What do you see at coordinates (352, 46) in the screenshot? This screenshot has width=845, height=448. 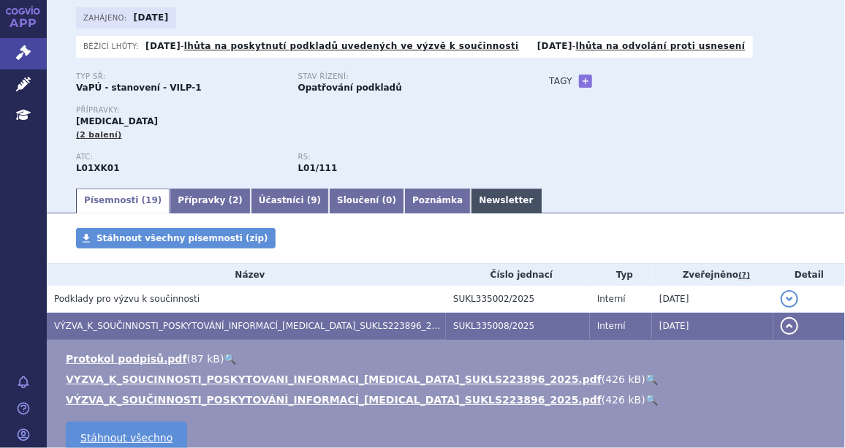 I see `a: lhůta na poskytnutí podkladů uvedených ve výzvě k součinnosti` at bounding box center [352, 46].